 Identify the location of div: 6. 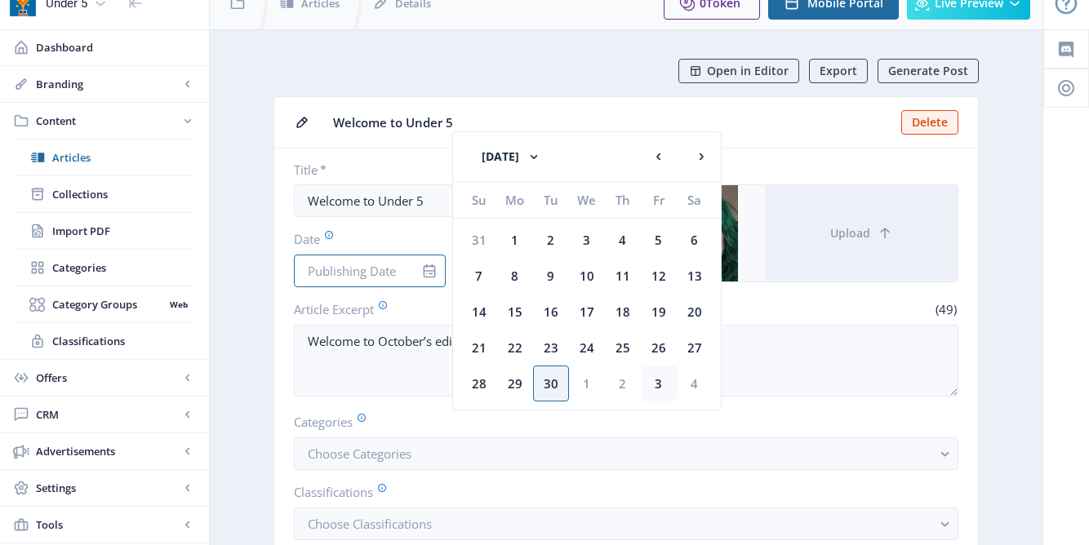
(694, 240).